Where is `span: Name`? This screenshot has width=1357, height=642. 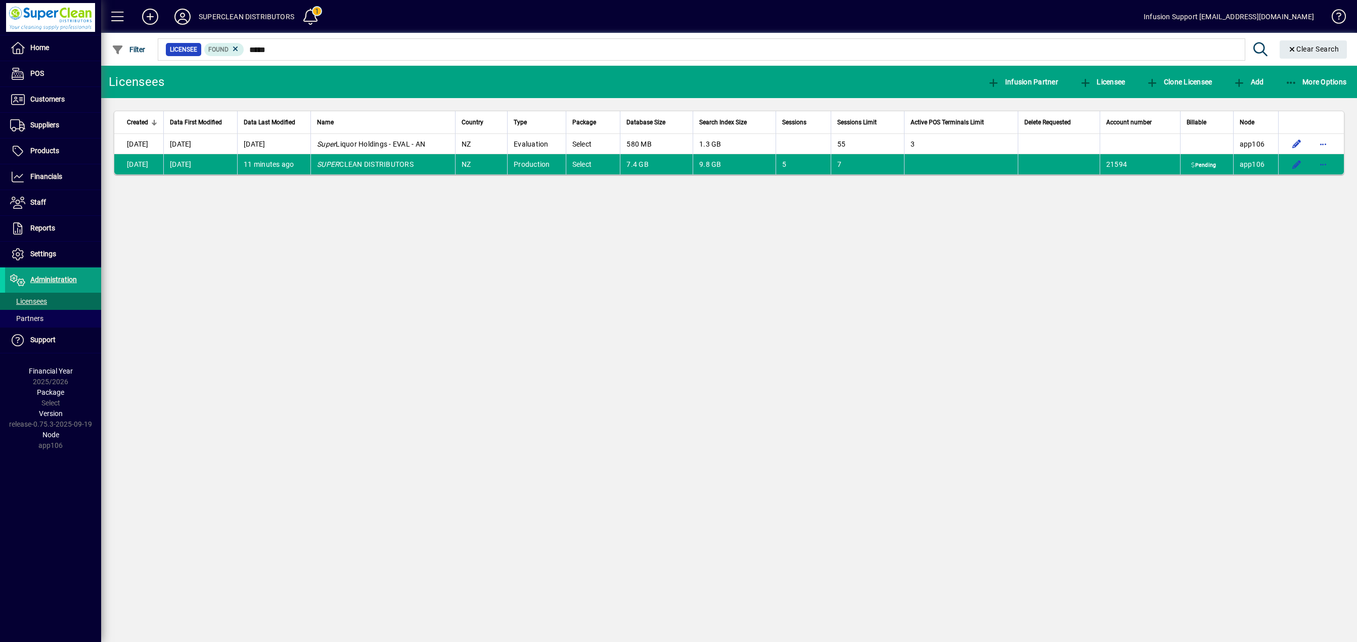 span: Name is located at coordinates (325, 122).